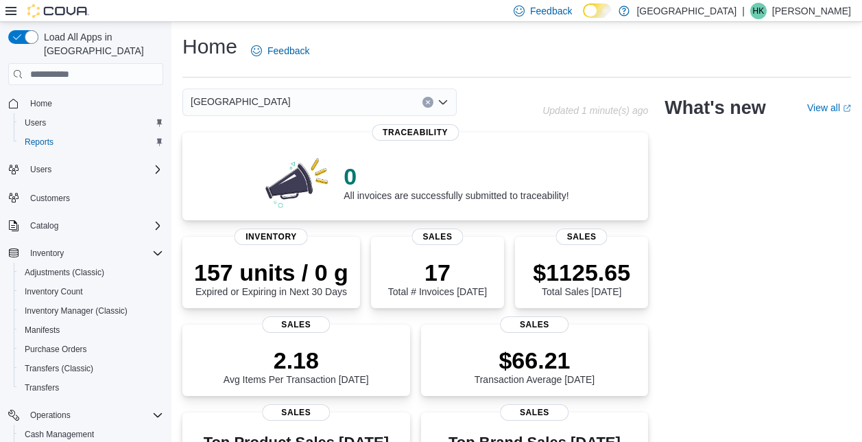 The width and height of the screenshot is (862, 442). What do you see at coordinates (59, 368) in the screenshot?
I see `a: Transfers (Classic)` at bounding box center [59, 368].